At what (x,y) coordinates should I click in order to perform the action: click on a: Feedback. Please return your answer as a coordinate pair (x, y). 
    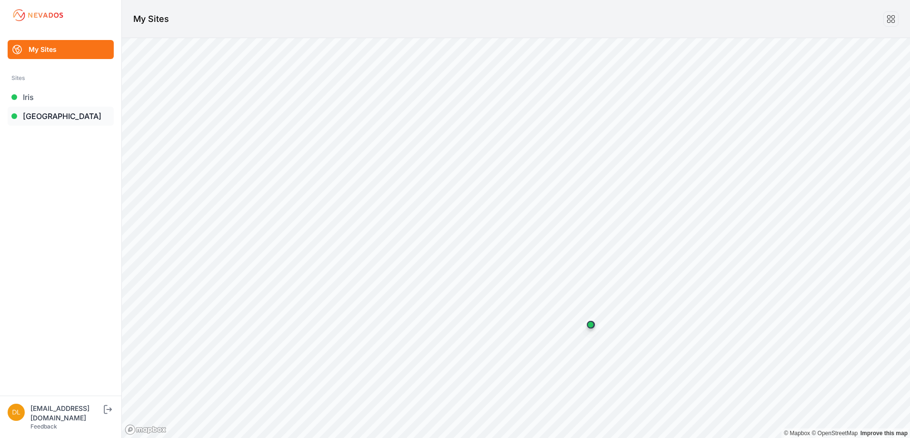
    Looking at the image, I should click on (44, 426).